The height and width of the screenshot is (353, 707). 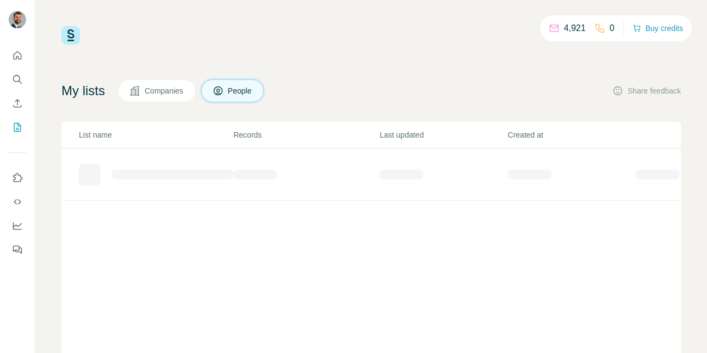 What do you see at coordinates (17, 79) in the screenshot?
I see `button: Search` at bounding box center [17, 79].